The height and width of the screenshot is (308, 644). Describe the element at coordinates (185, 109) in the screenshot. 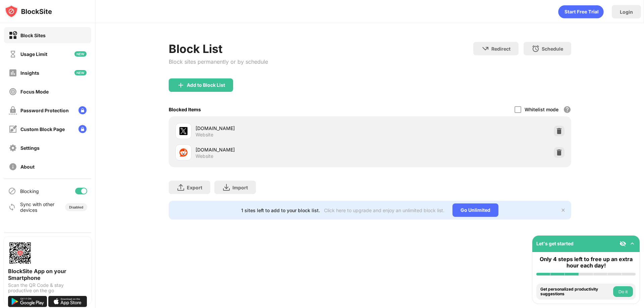

I see `div: Blocked Items` at that location.